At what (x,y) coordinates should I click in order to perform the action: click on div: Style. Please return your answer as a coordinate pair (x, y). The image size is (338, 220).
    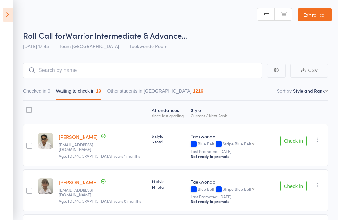
    Looking at the image, I should click on (232, 112).